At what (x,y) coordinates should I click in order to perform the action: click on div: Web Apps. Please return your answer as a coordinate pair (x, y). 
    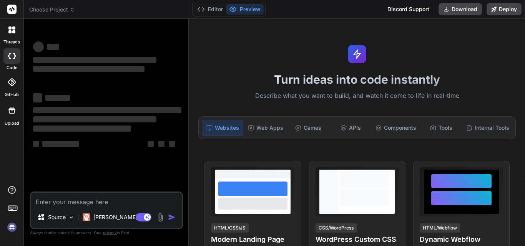
    Looking at the image, I should click on (266, 128).